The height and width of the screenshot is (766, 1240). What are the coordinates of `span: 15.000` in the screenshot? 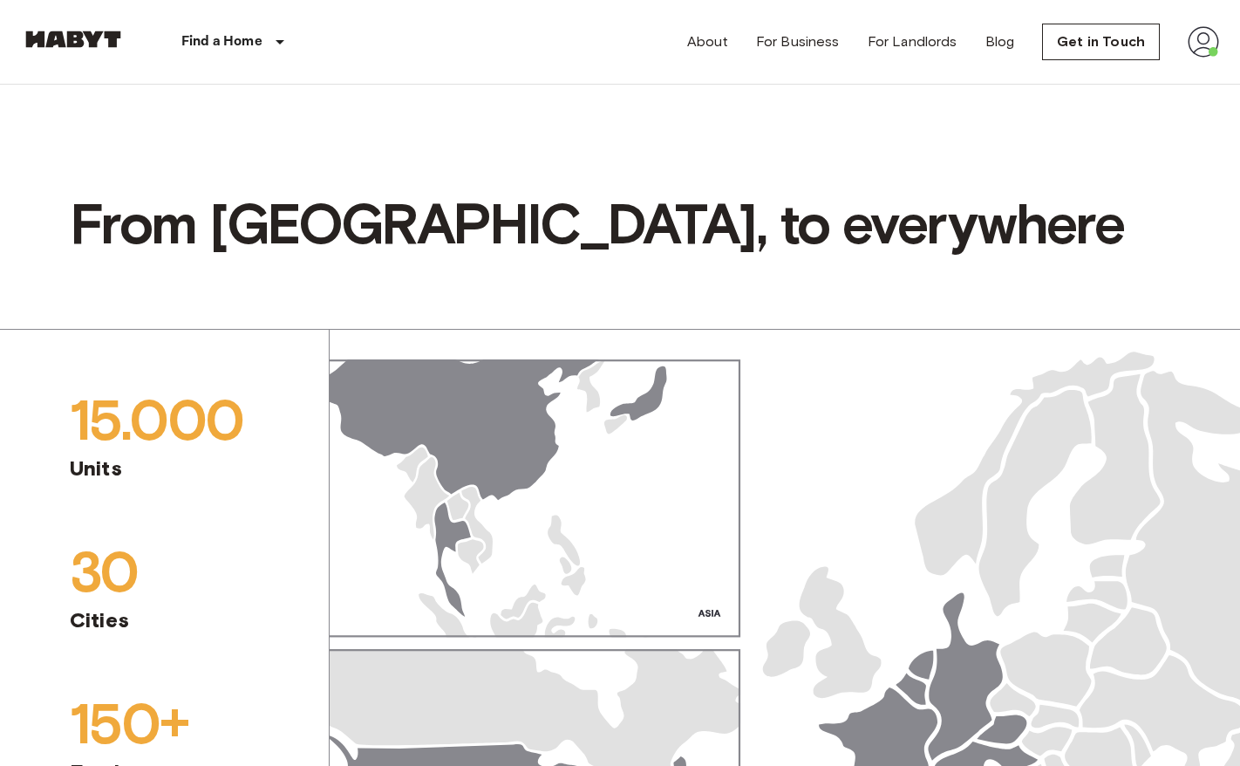 It's located at (164, 420).